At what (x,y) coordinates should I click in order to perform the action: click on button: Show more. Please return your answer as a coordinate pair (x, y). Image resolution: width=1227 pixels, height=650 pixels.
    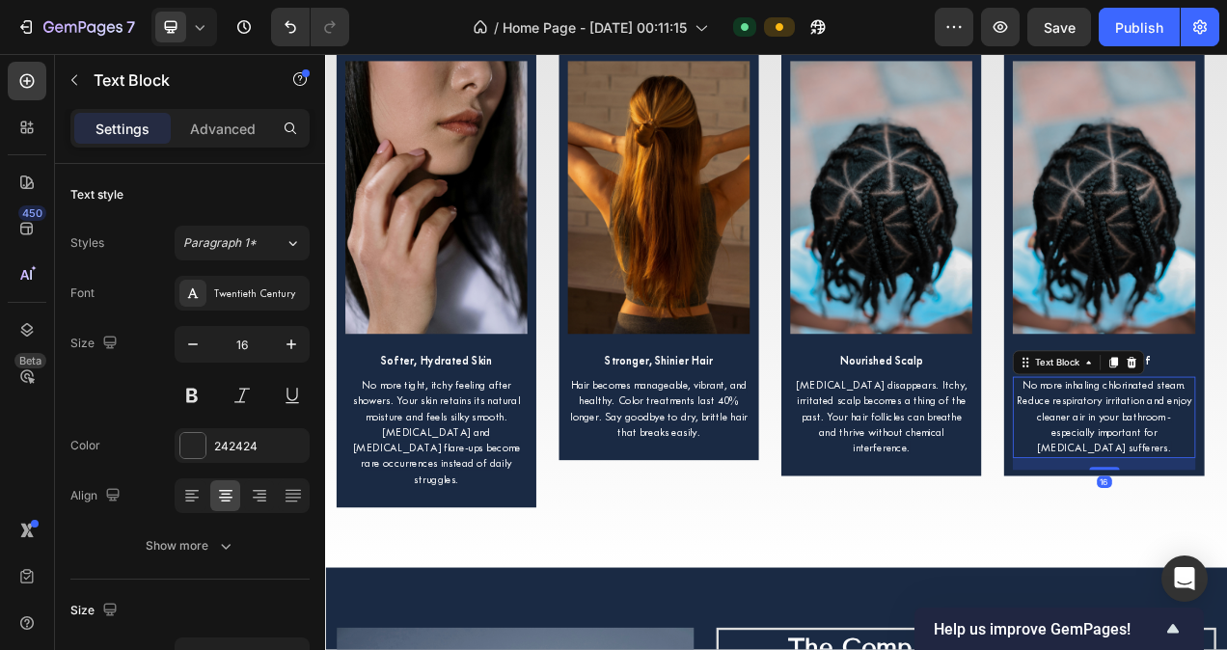
    Looking at the image, I should click on (190, 546).